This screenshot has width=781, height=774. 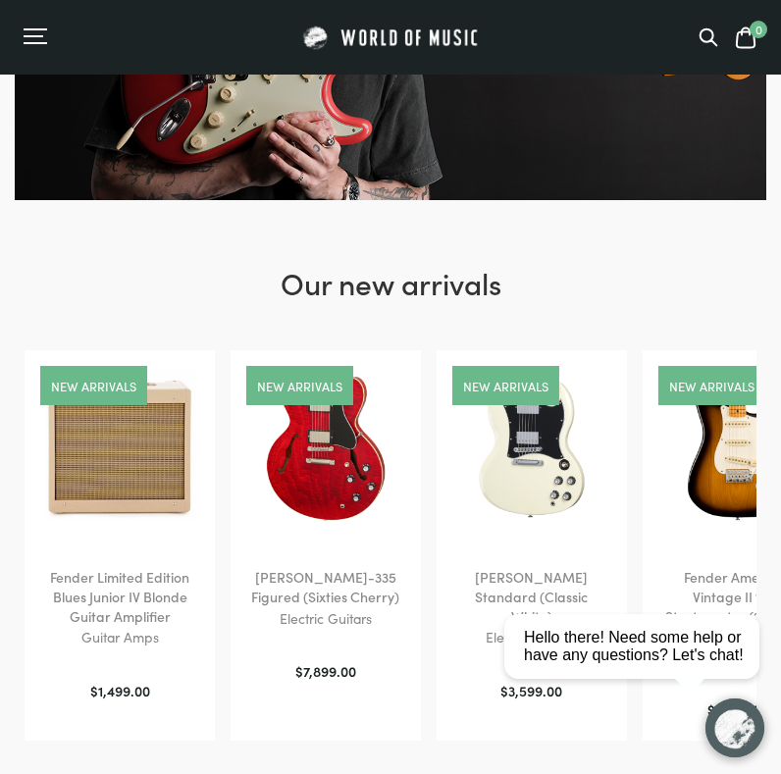 I want to click on div: Hello there! Need some help or have any questions? Let's chat!, so click(x=140, y=88).